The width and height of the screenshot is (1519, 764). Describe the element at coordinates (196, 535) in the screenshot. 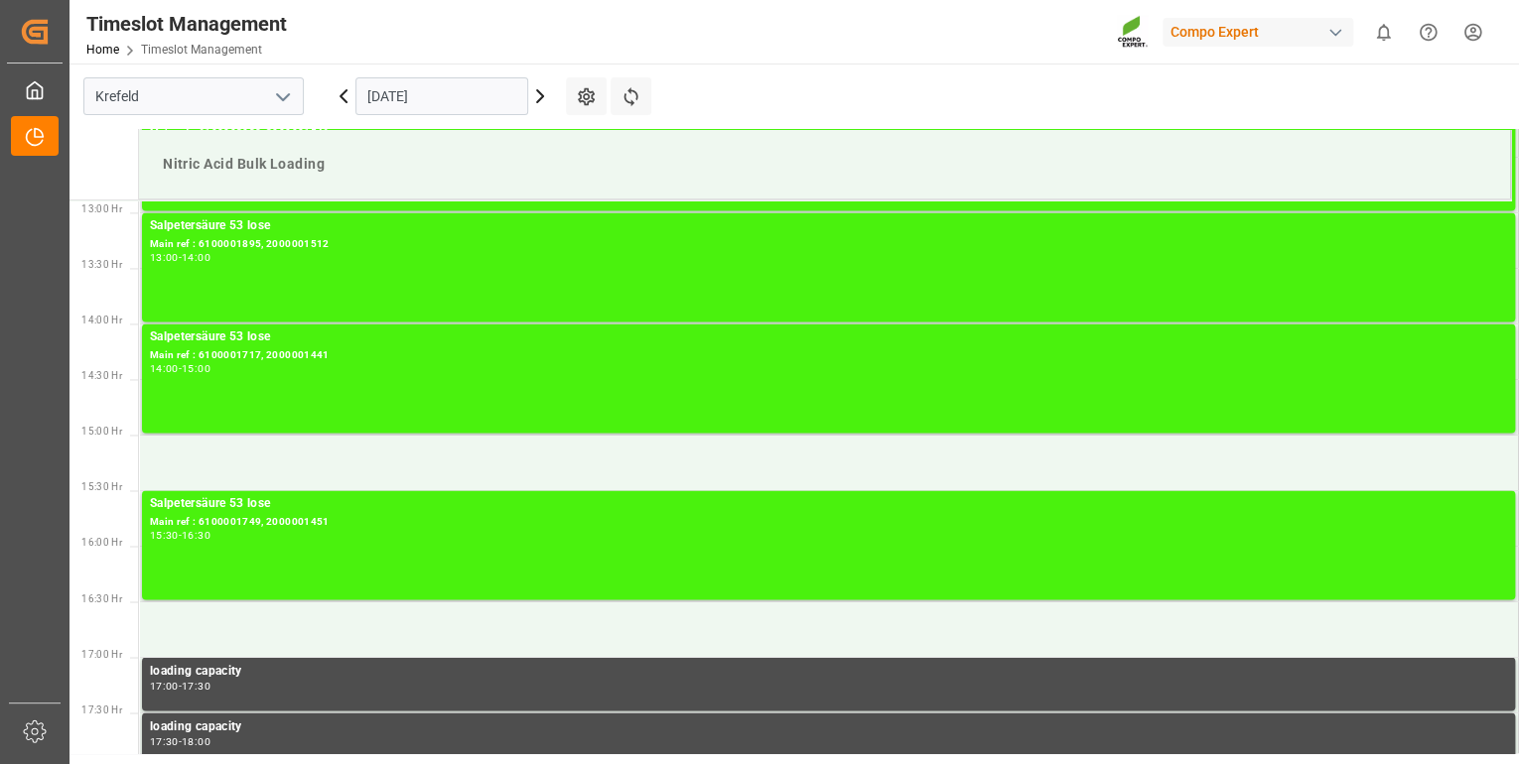

I see `div: 16:30` at that location.